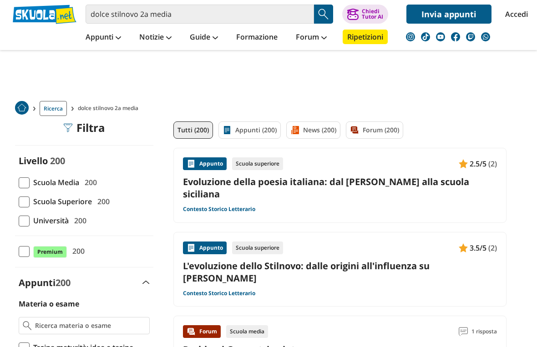 Image resolution: width=537 pixels, height=347 pixels. What do you see at coordinates (485, 37) in the screenshot?
I see `img: WhatsApp` at bounding box center [485, 37].